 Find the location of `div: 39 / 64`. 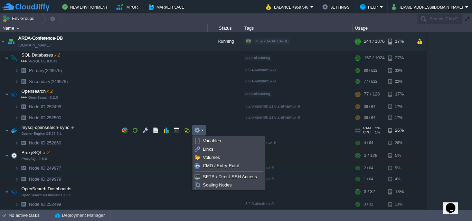

div: 39 / 64 is located at coordinates (369, 118).